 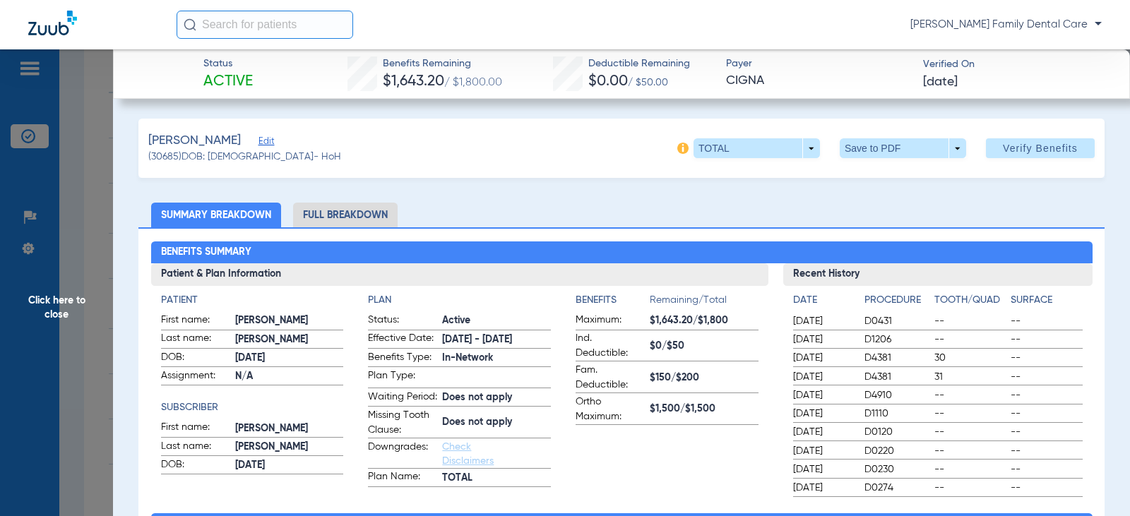 What do you see at coordinates (196, 377) in the screenshot?
I see `span: Assignment:` at bounding box center [196, 377].